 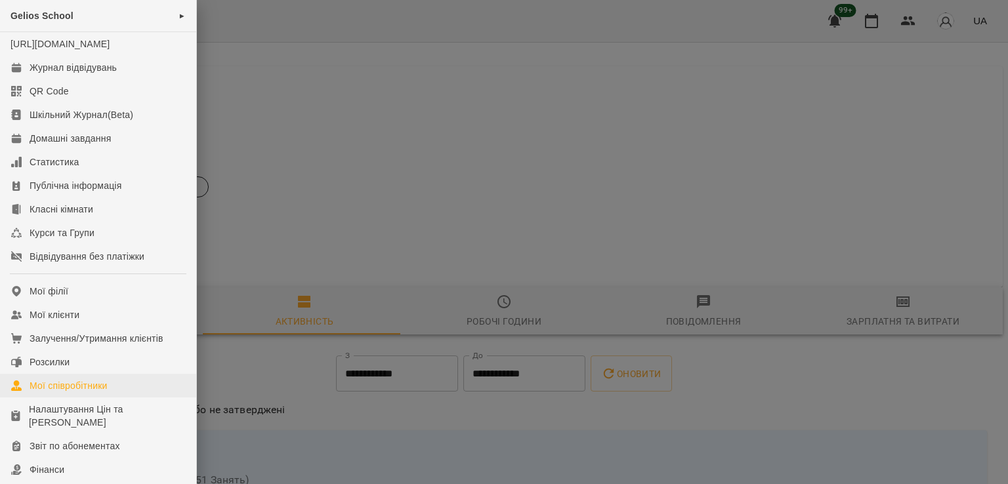 What do you see at coordinates (54, 315) in the screenshot?
I see `div: Мої клієнти` at bounding box center [54, 315].